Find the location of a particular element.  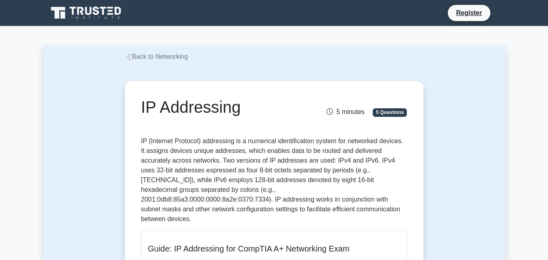

span: 5 minutes is located at coordinates (345, 111).